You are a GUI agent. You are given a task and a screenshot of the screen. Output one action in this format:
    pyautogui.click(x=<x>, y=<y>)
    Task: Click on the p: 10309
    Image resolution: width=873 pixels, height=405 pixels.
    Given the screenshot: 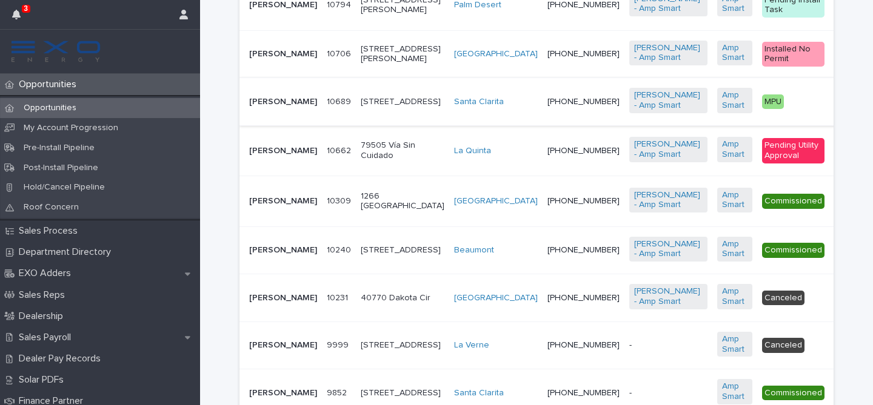 What is the action you would take?
    pyautogui.click(x=340, y=200)
    